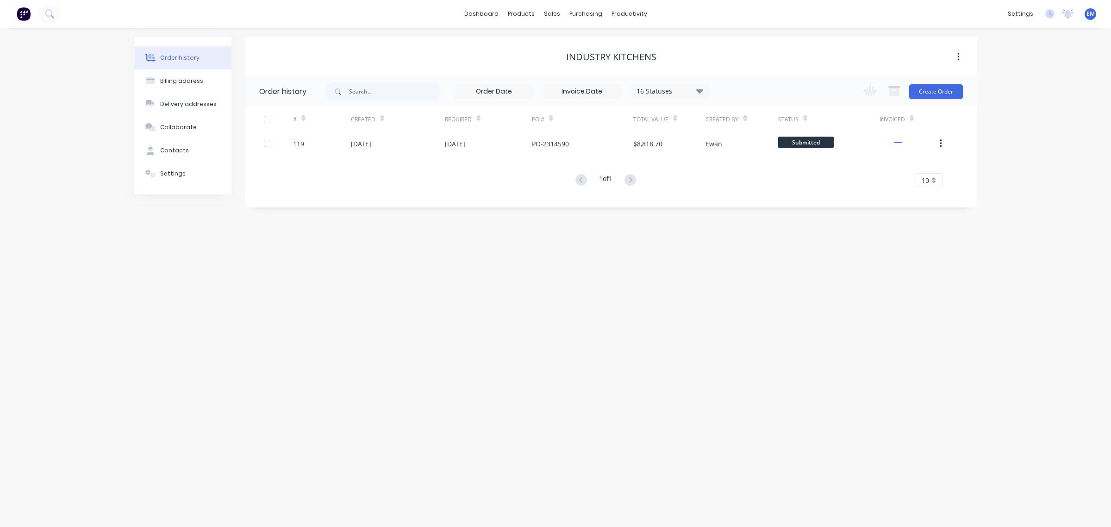 This screenshot has width=1111, height=527. Describe the element at coordinates (183, 174) in the screenshot. I see `button: Settings` at that location.